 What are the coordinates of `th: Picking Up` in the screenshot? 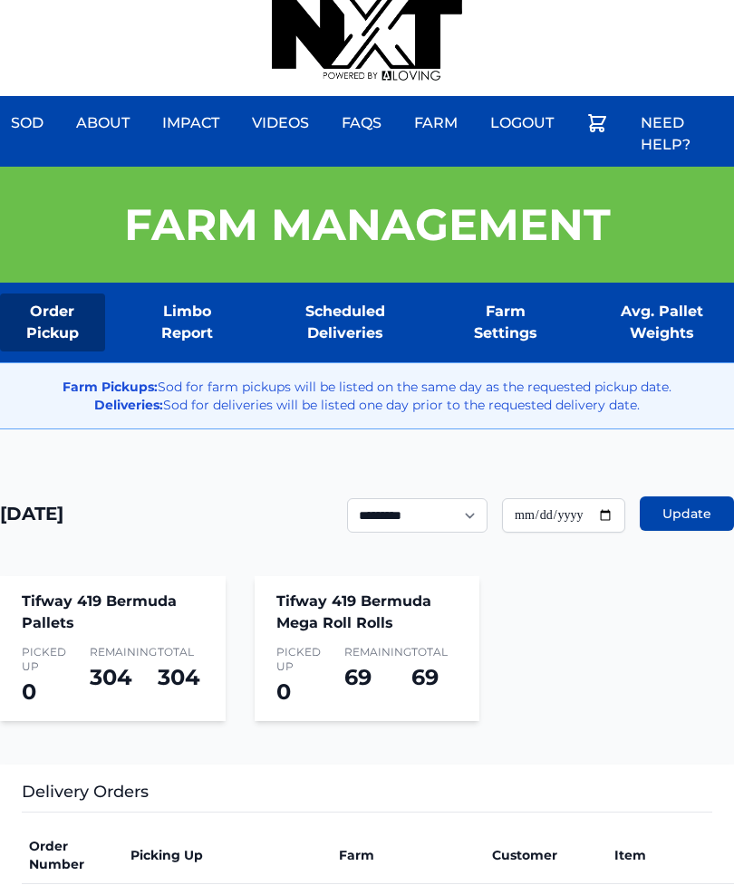 It's located at (227, 855).